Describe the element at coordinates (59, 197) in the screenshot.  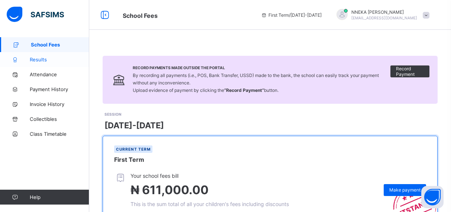
I see `span: Help` at that location.